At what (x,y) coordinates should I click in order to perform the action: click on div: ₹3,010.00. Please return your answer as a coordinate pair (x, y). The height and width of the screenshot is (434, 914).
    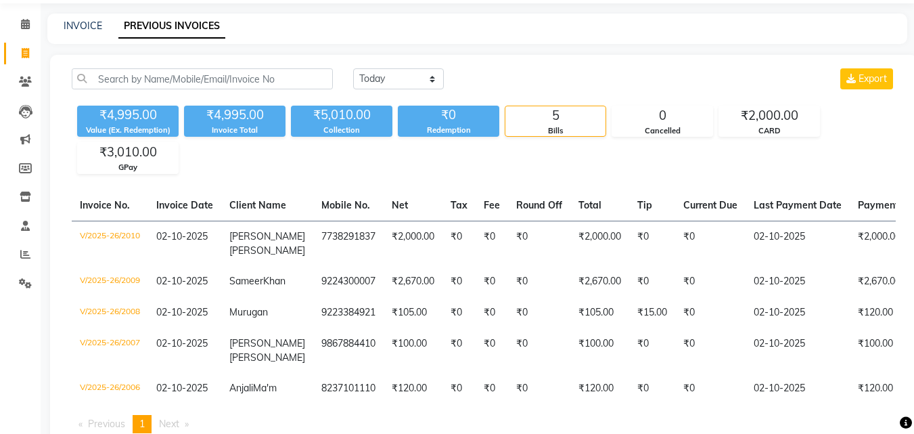
    Looking at the image, I should click on (128, 152).